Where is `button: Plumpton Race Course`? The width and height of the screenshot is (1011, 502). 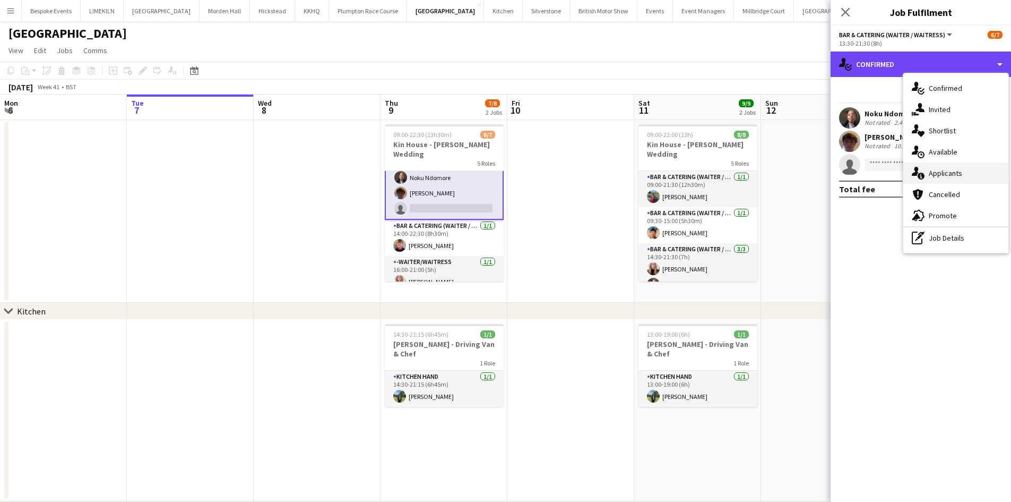
button: Plumpton Race Course is located at coordinates (368, 11).